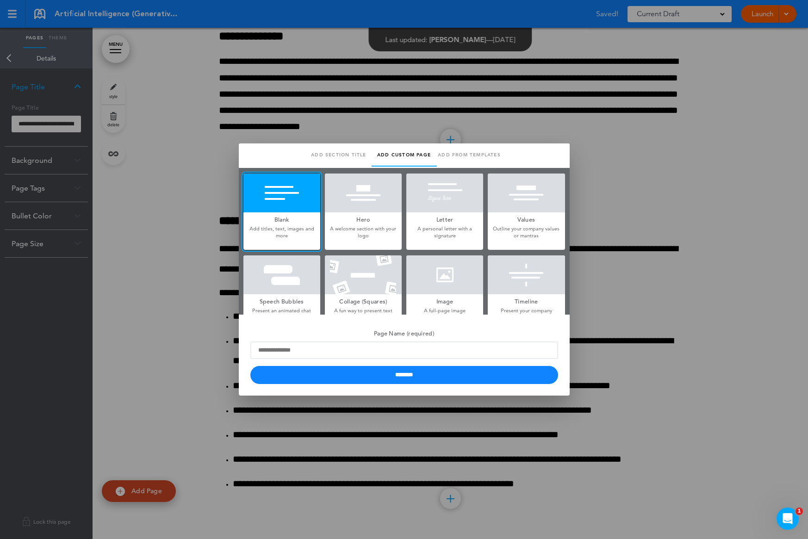 The width and height of the screenshot is (808, 539). What do you see at coordinates (526, 219) in the screenshot?
I see `h5: Values` at bounding box center [526, 219].